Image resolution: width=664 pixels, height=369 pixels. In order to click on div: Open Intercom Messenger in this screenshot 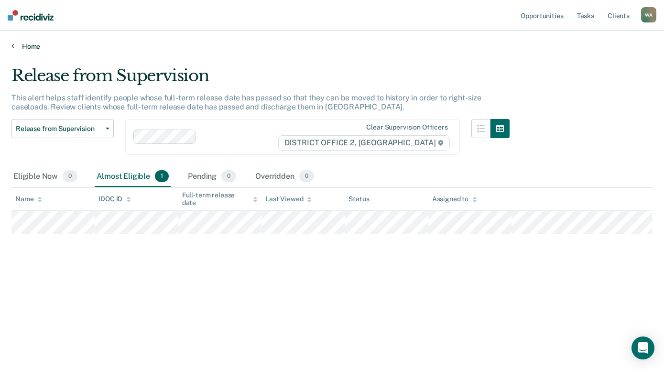, I will do `click(643, 348)`.